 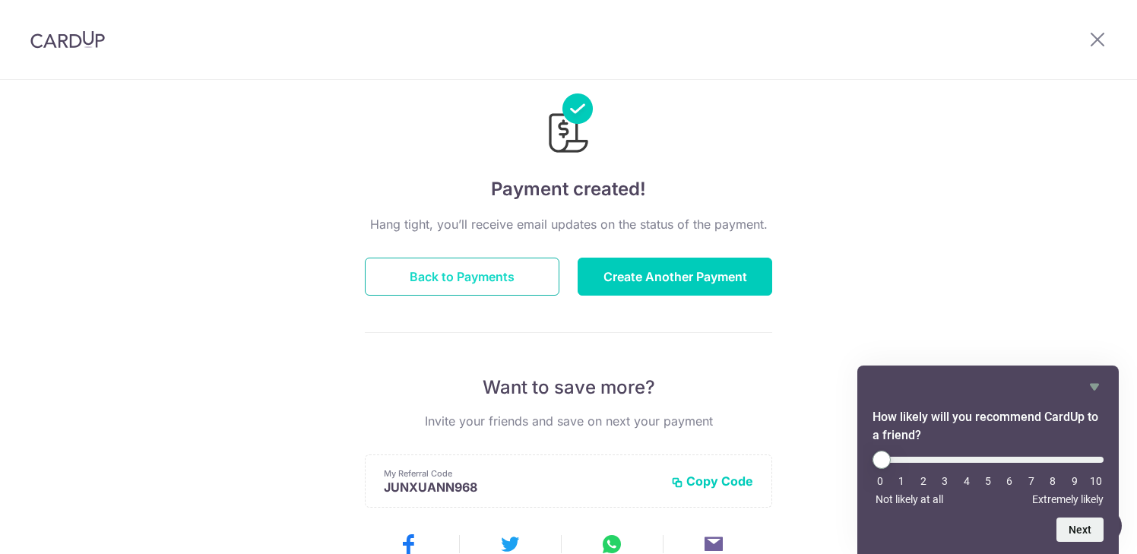 What do you see at coordinates (568, 224) in the screenshot?
I see `p: Hang tight, you’ll receive email updates on the status of the payment.` at bounding box center [568, 224].